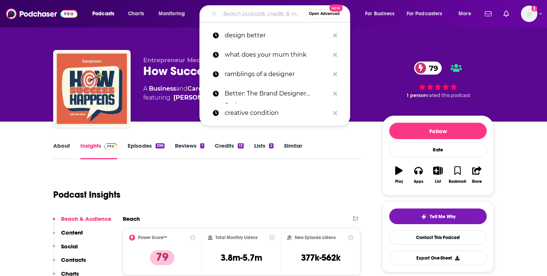  I want to click on div: 396, so click(160, 146).